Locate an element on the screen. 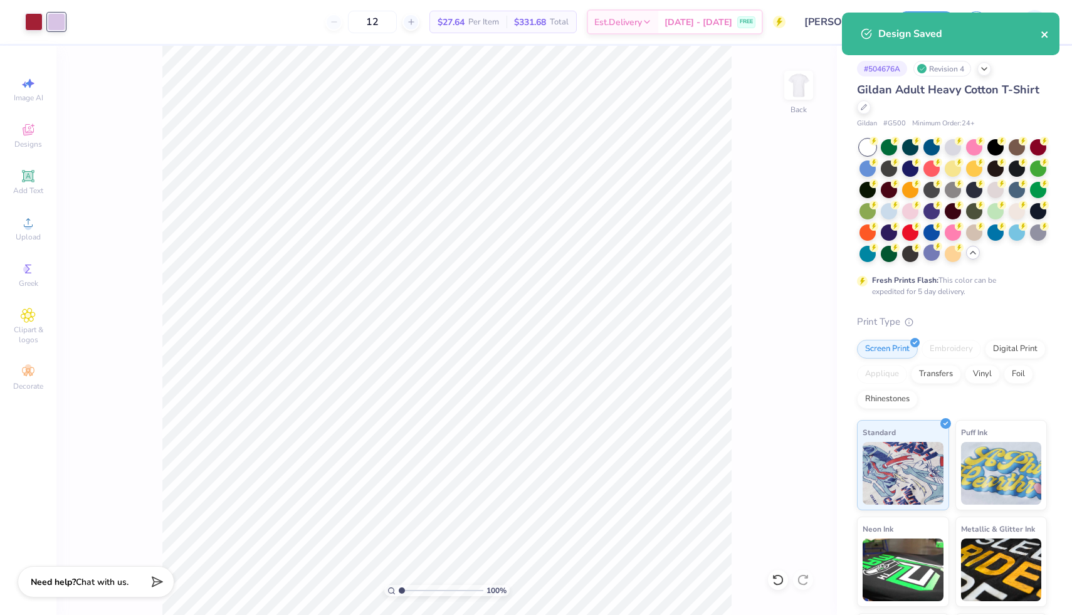  span: Upload is located at coordinates (28, 237).